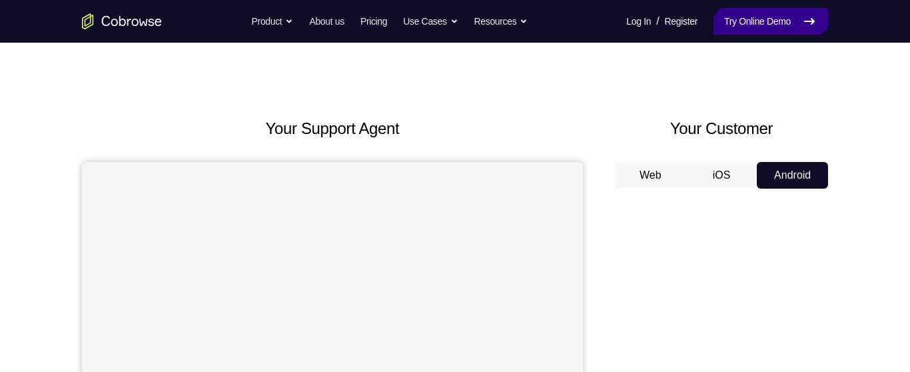 The image size is (910, 372). Describe the element at coordinates (430, 21) in the screenshot. I see `button: Use Cases` at that location.